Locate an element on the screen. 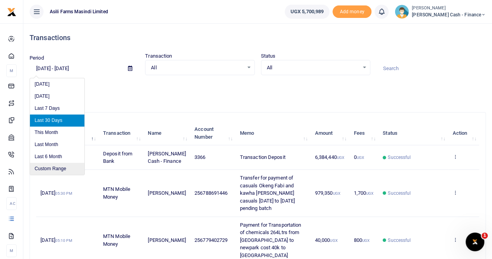  span: 0 is located at coordinates (359, 157).